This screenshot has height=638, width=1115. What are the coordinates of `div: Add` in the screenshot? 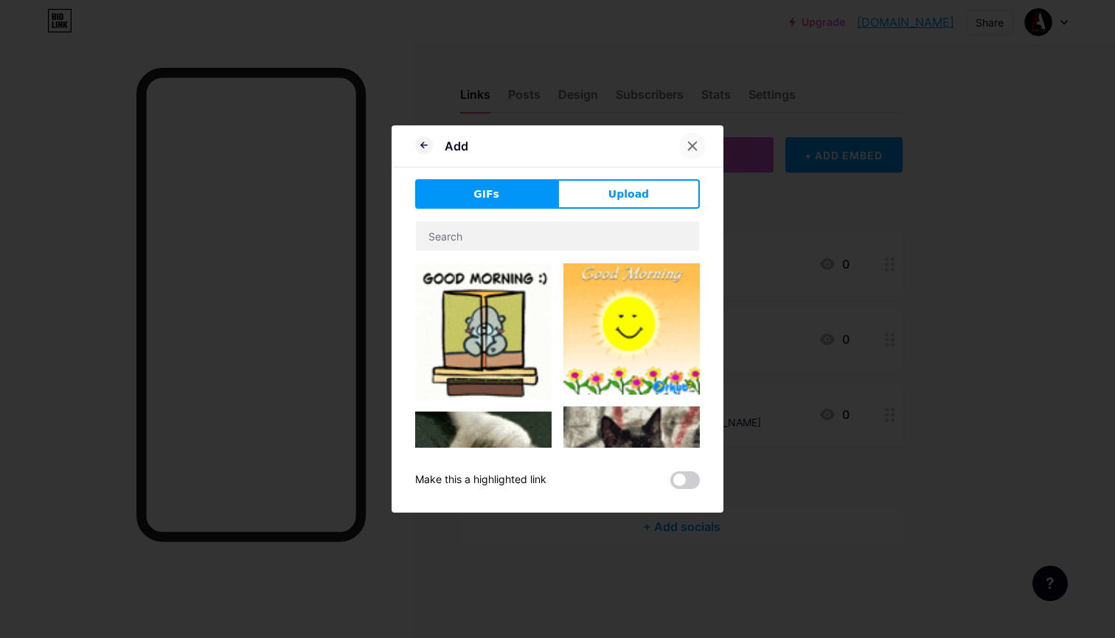 It's located at (456, 146).